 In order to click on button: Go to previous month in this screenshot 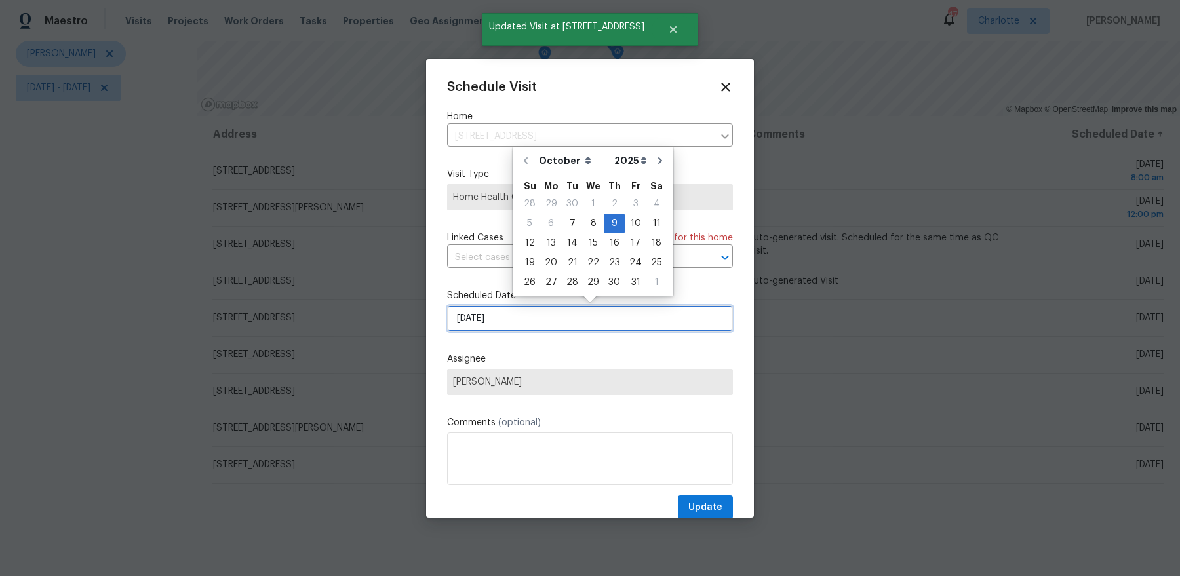, I will do `click(526, 161)`.